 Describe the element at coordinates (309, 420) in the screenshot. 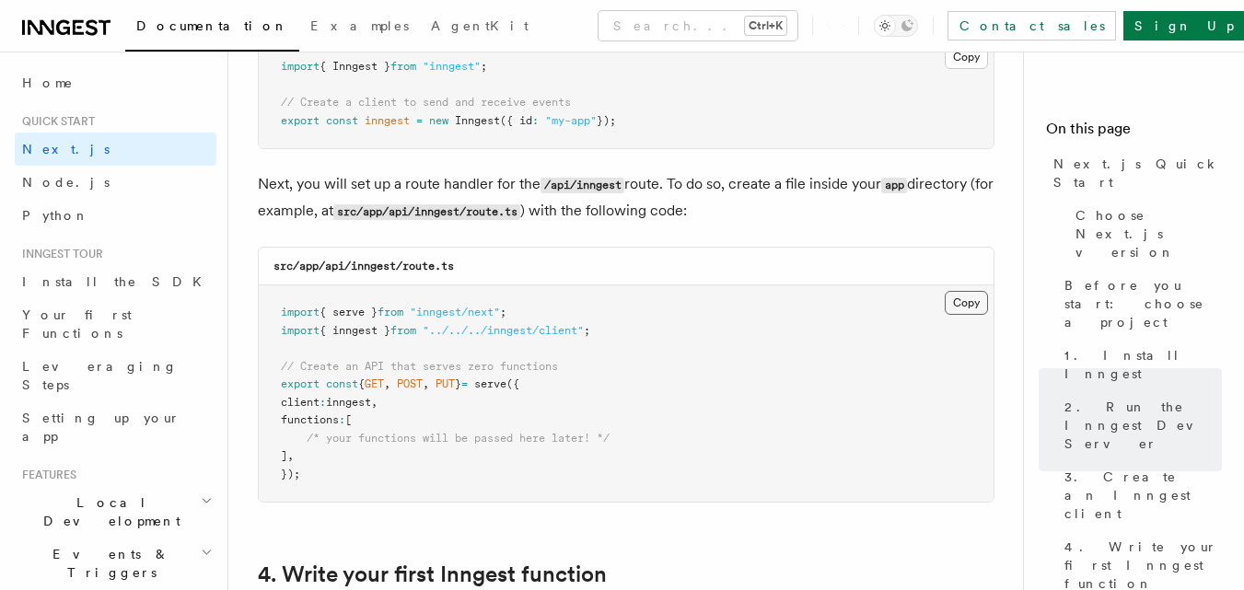

I see `span: functions` at that location.